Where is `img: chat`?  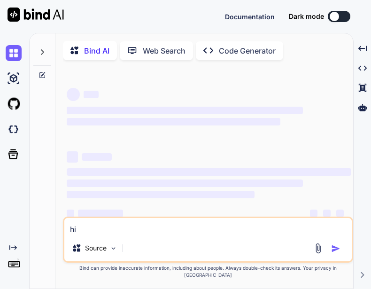 img: chat is located at coordinates (14, 53).